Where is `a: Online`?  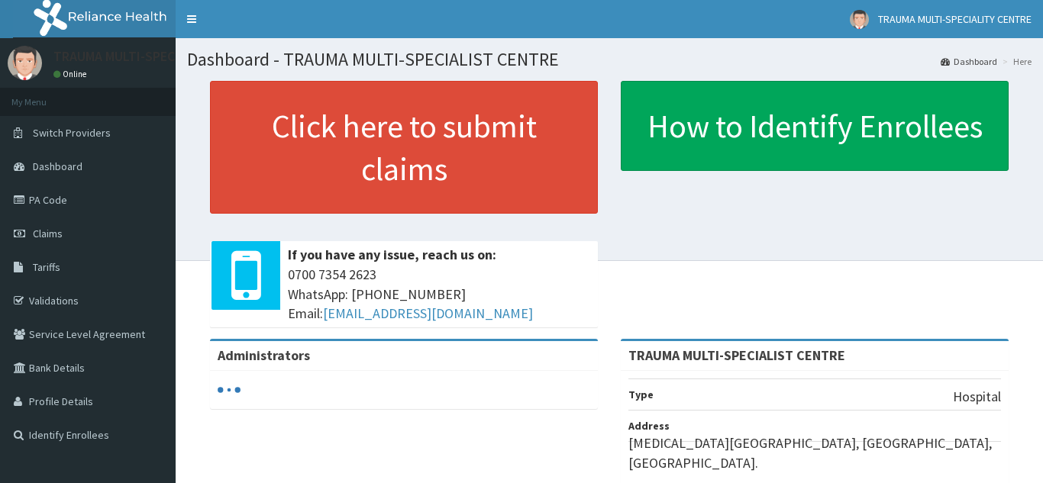
a: Online is located at coordinates (72, 74).